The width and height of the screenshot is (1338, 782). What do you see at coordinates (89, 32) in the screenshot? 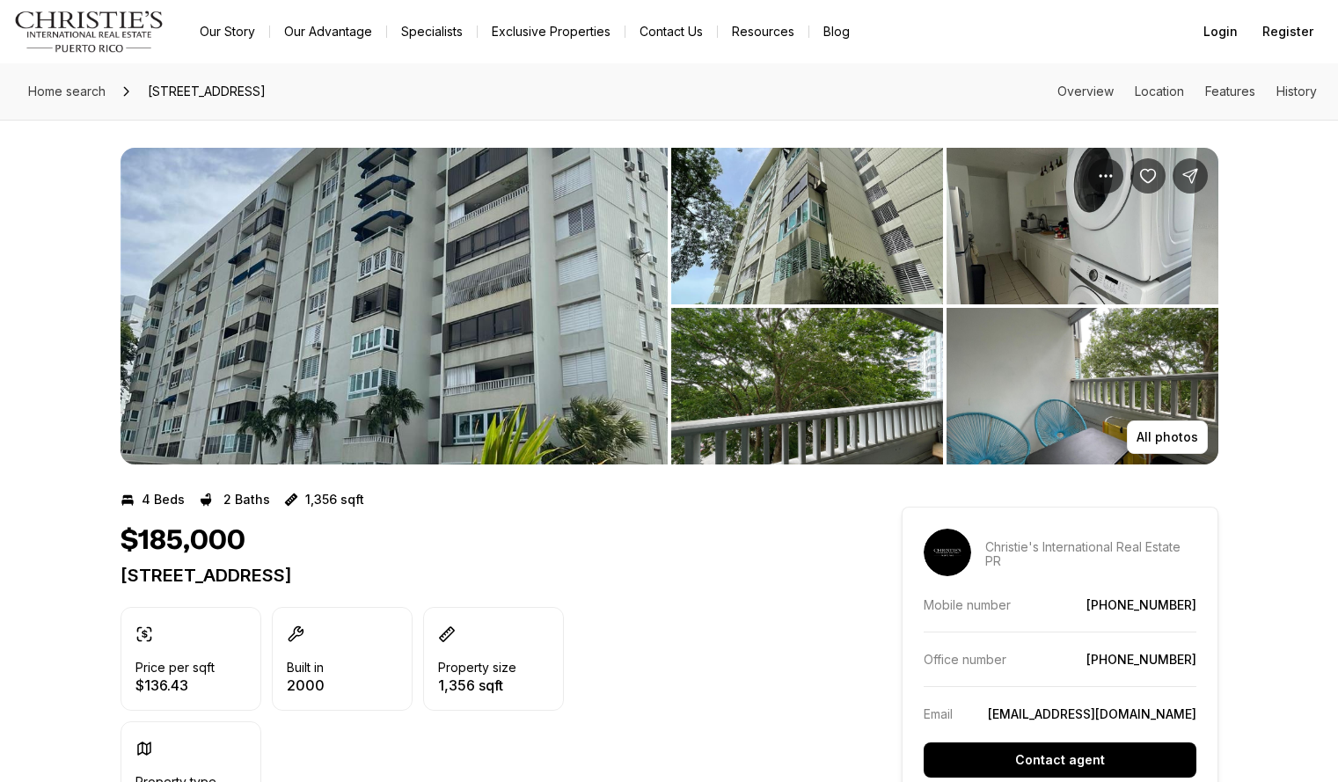
I see `img: logo` at bounding box center [89, 32].